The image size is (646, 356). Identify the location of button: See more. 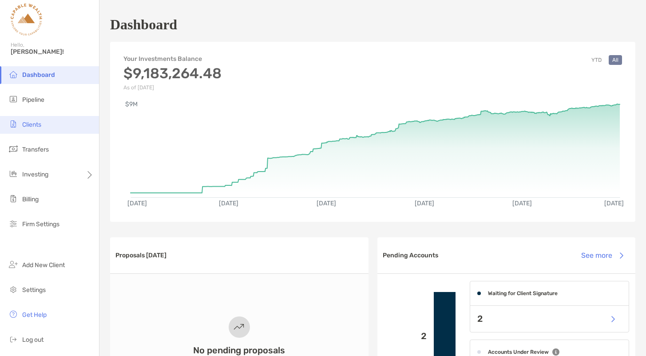
(602, 255).